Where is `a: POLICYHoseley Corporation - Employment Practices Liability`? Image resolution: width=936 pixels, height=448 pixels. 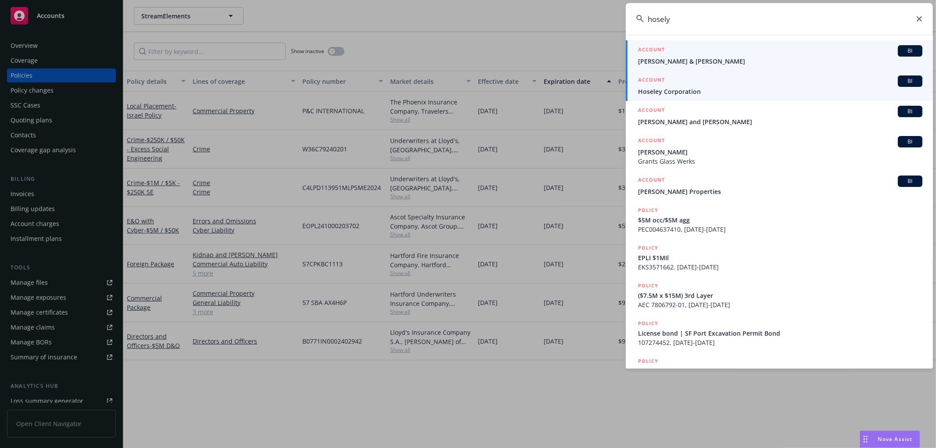
a: POLICYHoseley Corporation - Employment Practices Liability is located at coordinates (779, 371).